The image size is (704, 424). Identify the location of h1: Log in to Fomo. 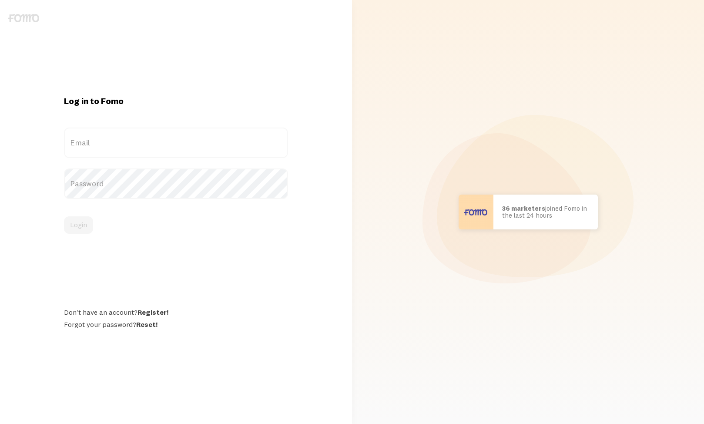
(176, 101).